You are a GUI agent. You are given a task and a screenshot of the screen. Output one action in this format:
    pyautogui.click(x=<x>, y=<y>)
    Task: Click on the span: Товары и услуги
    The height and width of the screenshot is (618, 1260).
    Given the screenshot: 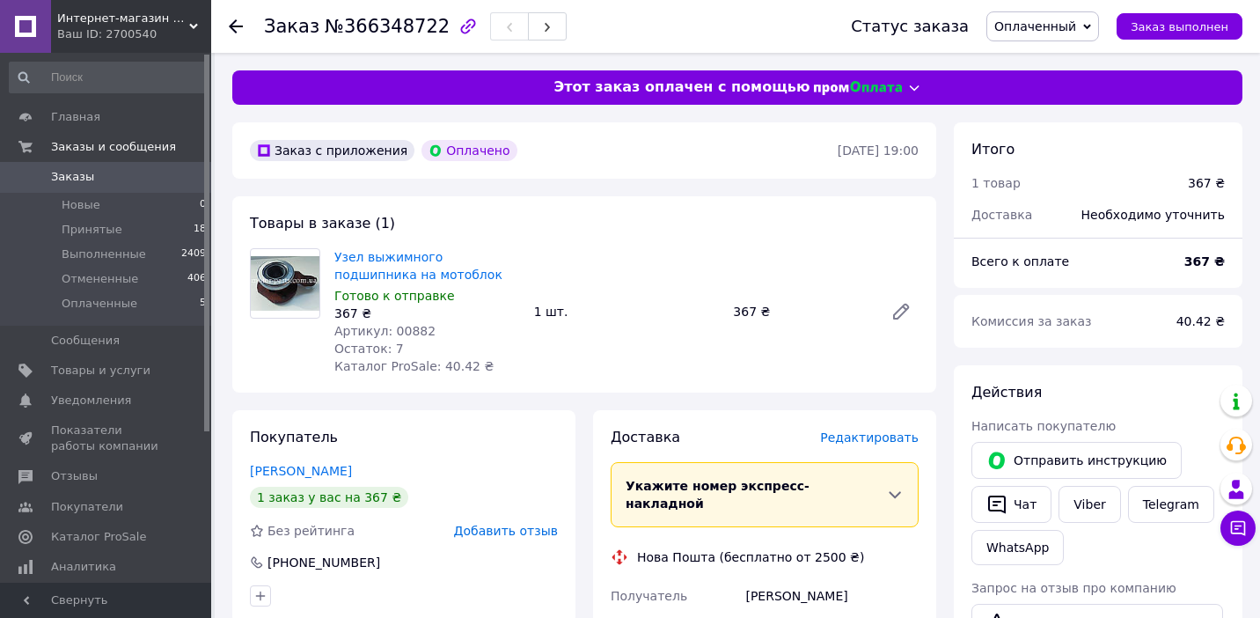 What is the action you would take?
    pyautogui.click(x=100, y=370)
    